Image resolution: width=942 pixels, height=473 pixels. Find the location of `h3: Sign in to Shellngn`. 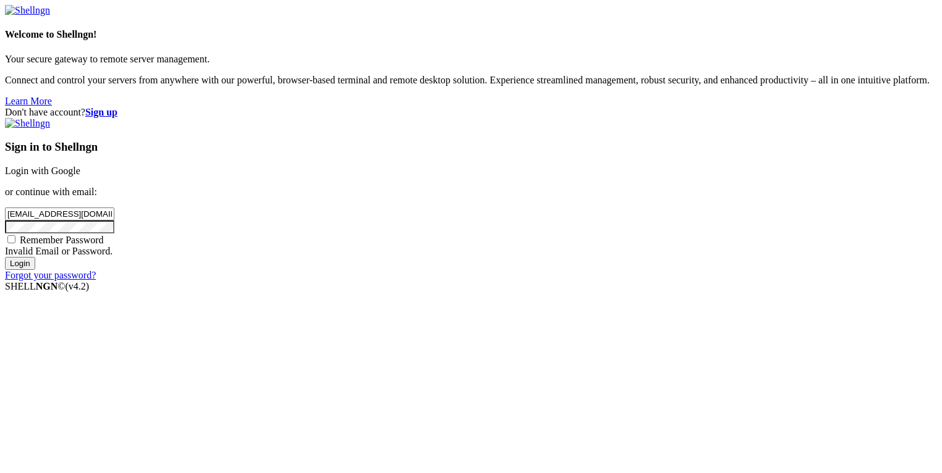

h3: Sign in to Shellngn is located at coordinates (471, 147).